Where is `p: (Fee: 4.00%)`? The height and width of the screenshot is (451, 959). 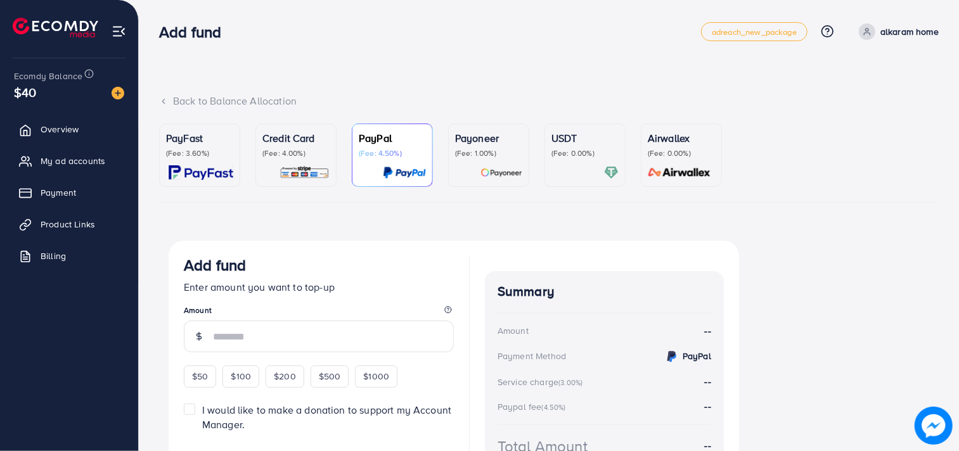 p: (Fee: 4.00%) is located at coordinates (296, 153).